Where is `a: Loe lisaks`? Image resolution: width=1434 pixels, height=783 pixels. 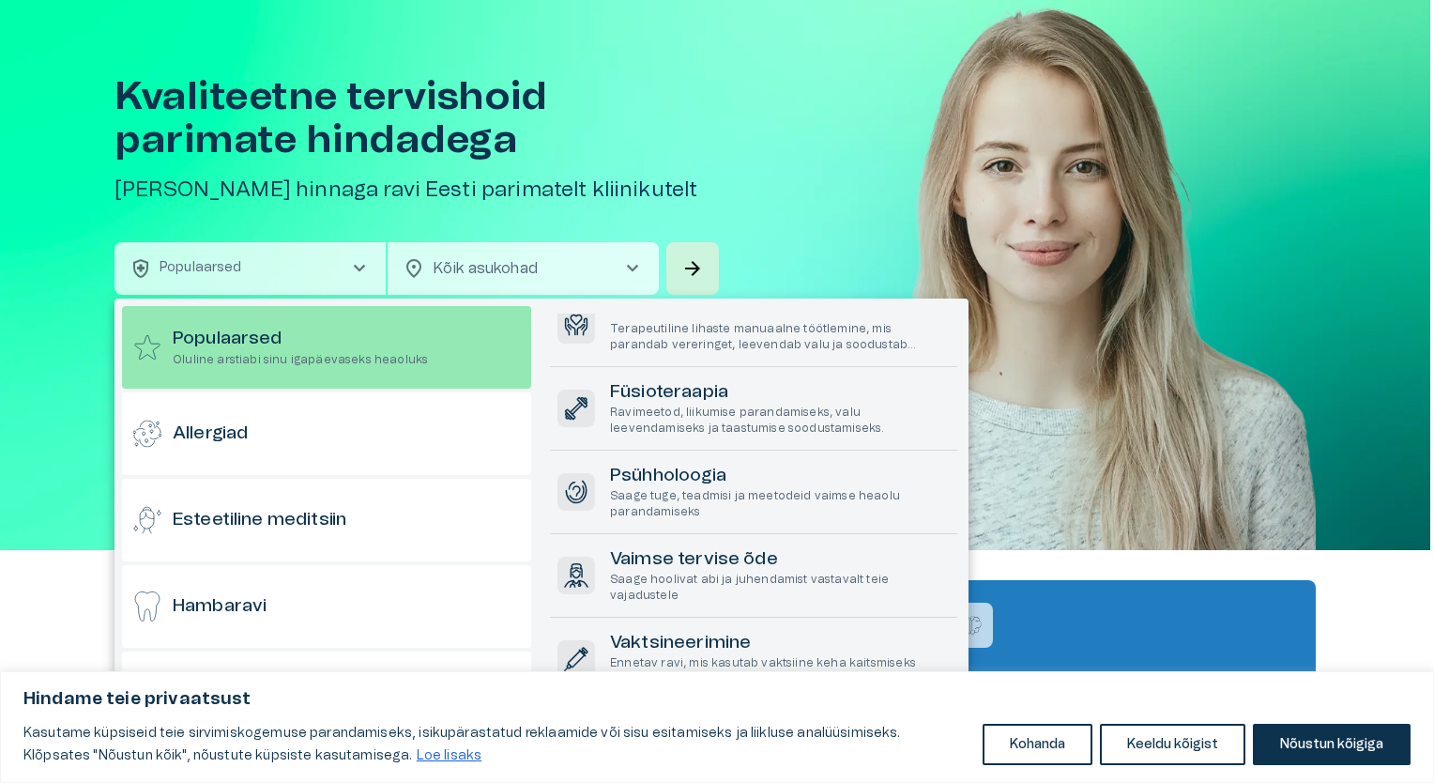 a: Loe lisaks is located at coordinates (449, 755).